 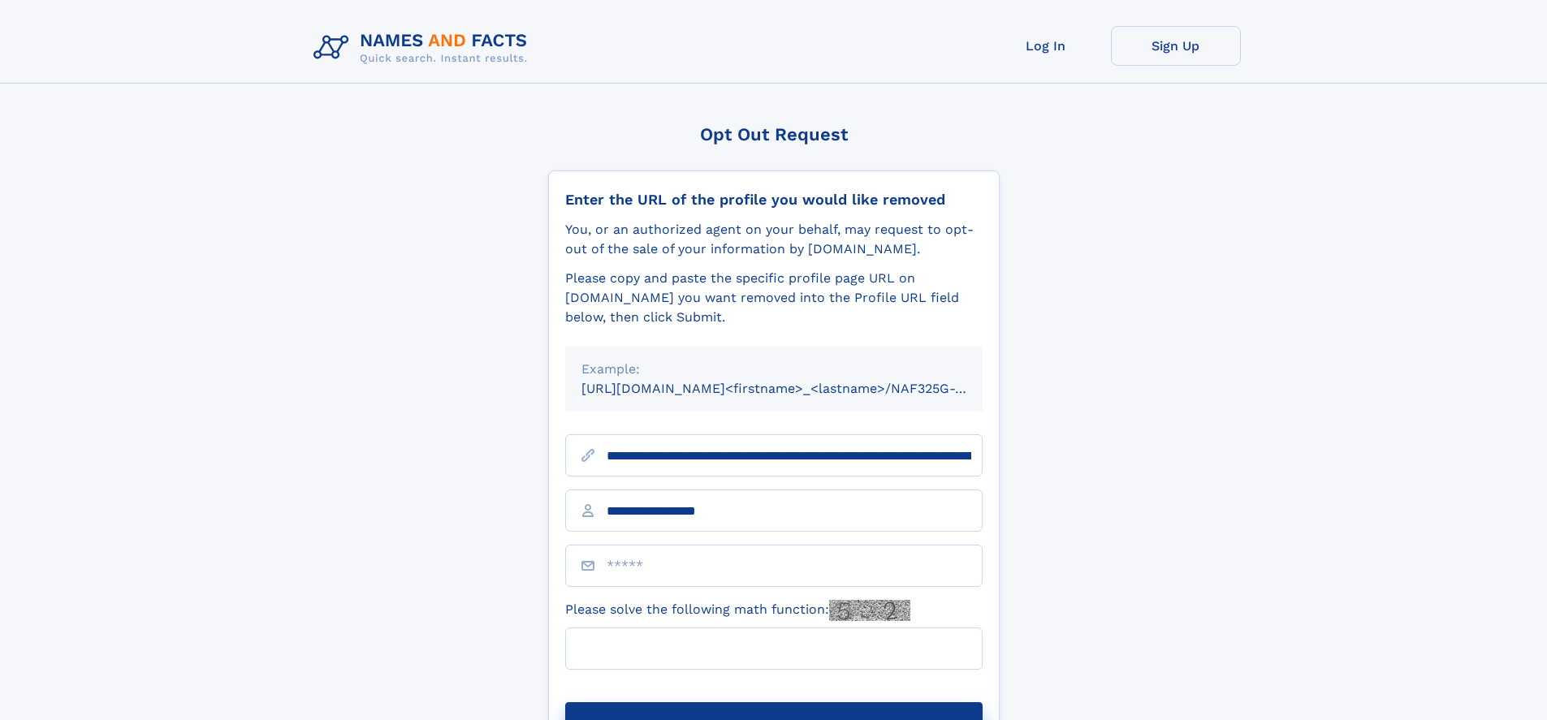 I want to click on img: Logo Names and Facts, so click(x=424, y=48).